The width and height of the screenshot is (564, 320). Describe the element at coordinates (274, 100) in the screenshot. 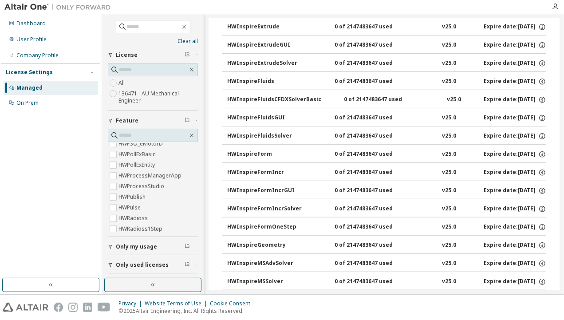

I see `div: HWInspireFluidsCFDXSolverBasic` at that location.